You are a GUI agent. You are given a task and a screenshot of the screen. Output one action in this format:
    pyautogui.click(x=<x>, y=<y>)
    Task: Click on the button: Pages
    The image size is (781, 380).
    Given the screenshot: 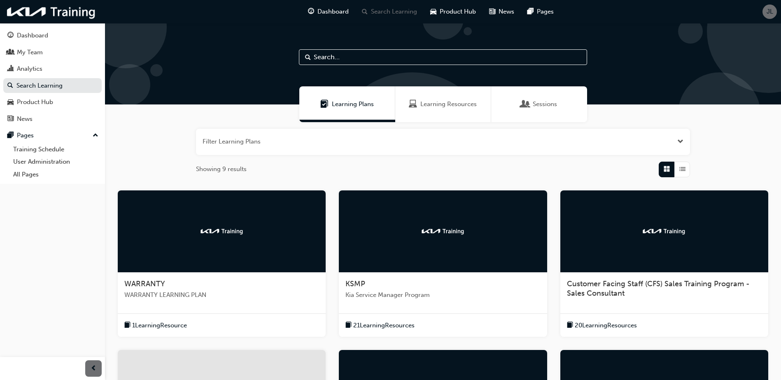 What is the action you would take?
    pyautogui.click(x=52, y=135)
    